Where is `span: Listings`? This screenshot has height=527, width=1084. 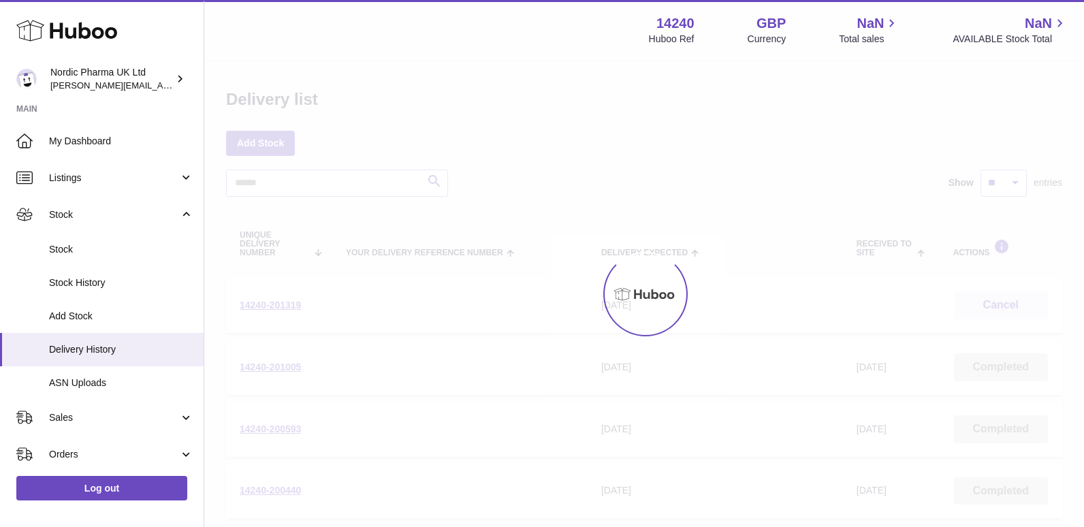
span: Listings is located at coordinates (114, 178).